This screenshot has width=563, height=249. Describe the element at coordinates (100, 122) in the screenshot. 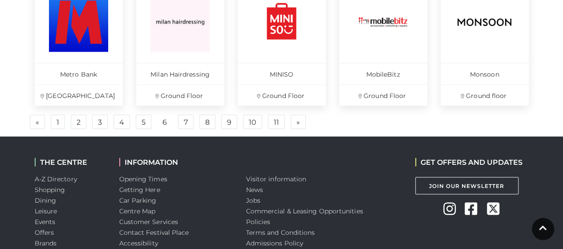

I see `a: 3` at that location.